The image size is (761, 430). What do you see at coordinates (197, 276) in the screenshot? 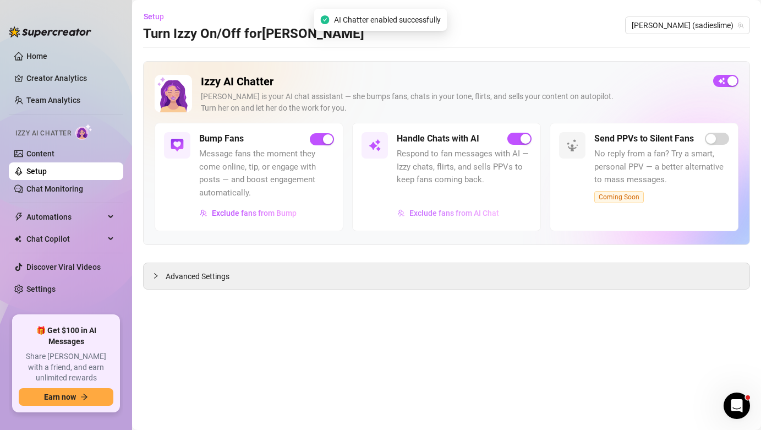
I see `span: Advanced Settings` at bounding box center [197, 276].